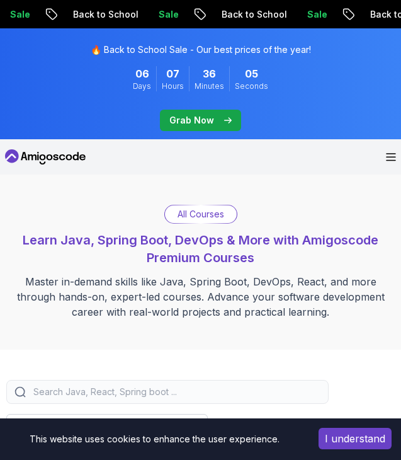 This screenshot has width=401, height=460. I want to click on span: Learn Java, Spring Boot, DevOps & More with Amigoscode Premium Courses, so click(200, 249).